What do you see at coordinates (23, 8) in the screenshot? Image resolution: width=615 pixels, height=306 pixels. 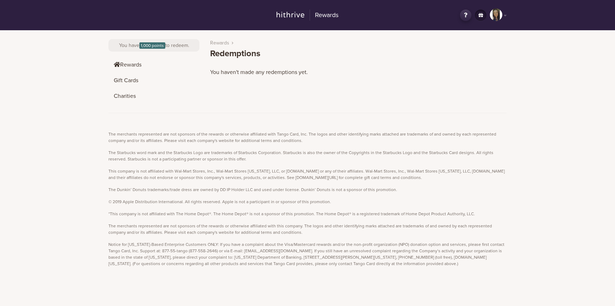 I see `span: Help` at bounding box center [23, 8].